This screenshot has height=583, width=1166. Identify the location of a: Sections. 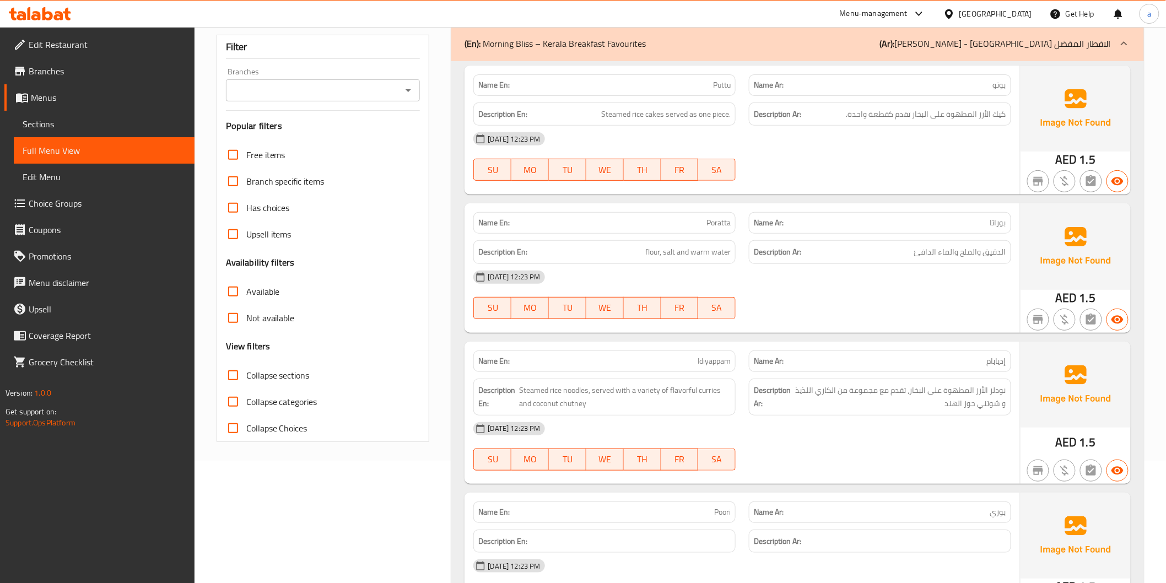
(104, 124).